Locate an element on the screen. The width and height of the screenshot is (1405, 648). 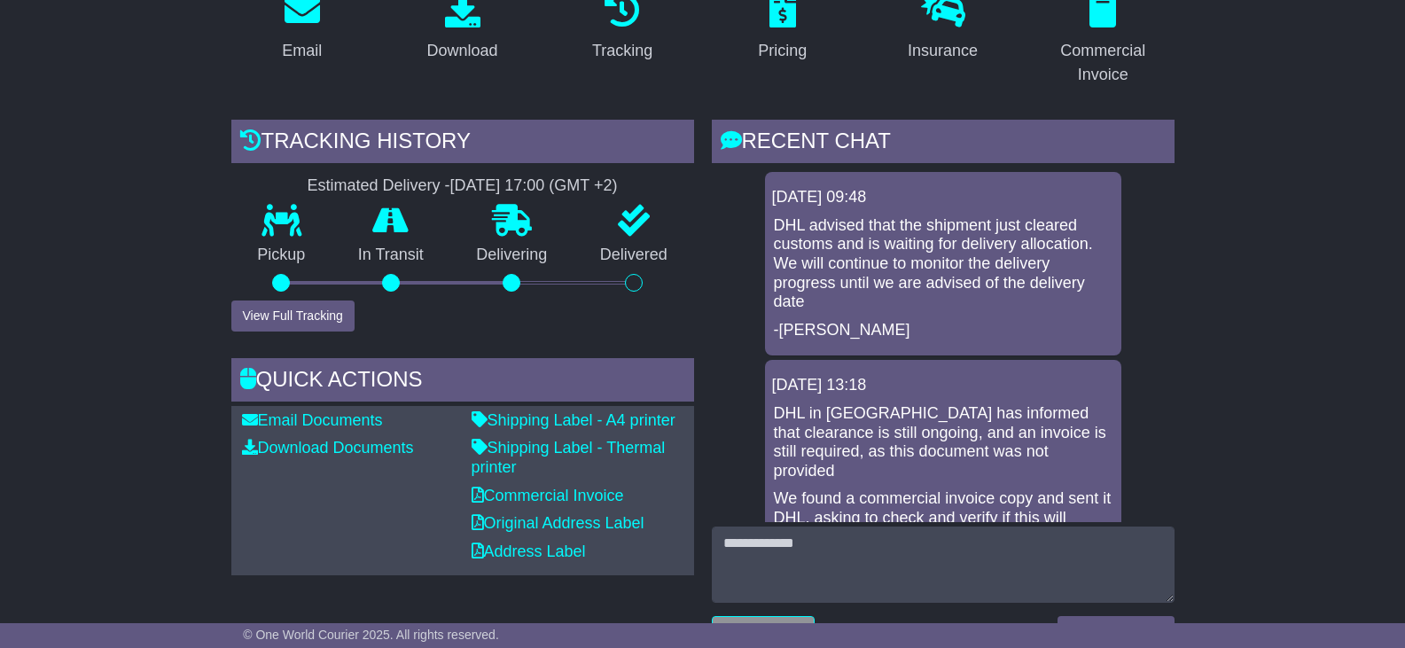
div: Email is located at coordinates (301, 51).